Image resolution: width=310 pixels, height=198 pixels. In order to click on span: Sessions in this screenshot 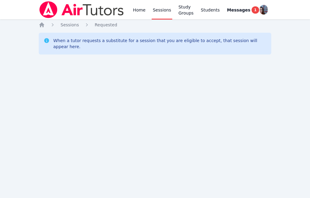, I will do `click(70, 25)`.